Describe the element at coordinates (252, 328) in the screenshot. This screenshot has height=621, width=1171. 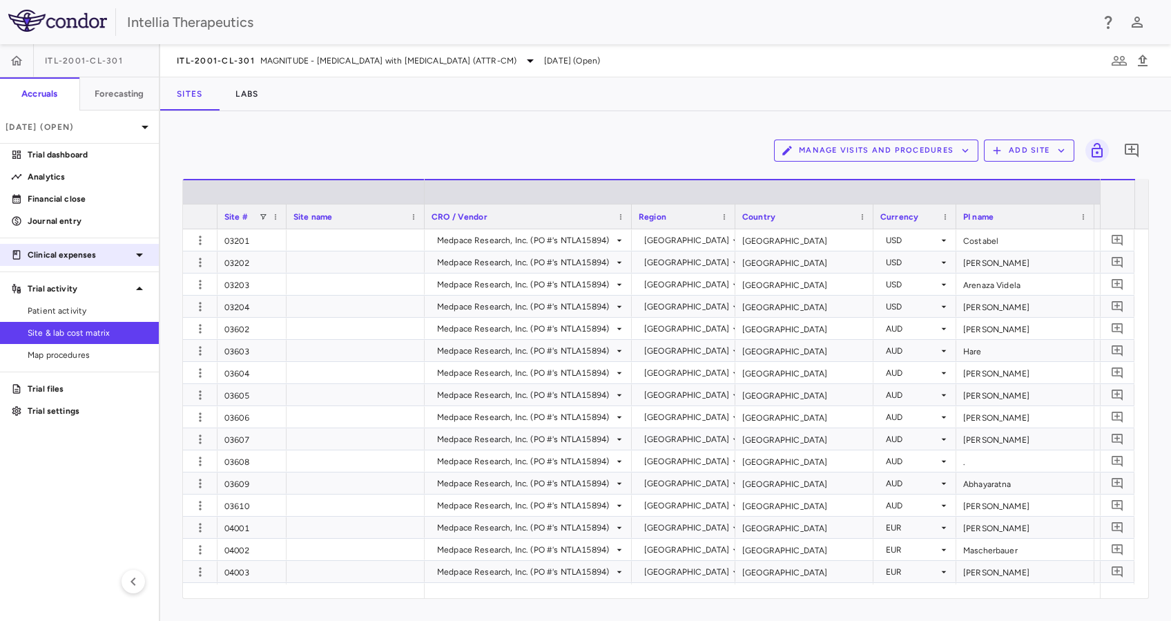
I see `div: 03602` at that location.